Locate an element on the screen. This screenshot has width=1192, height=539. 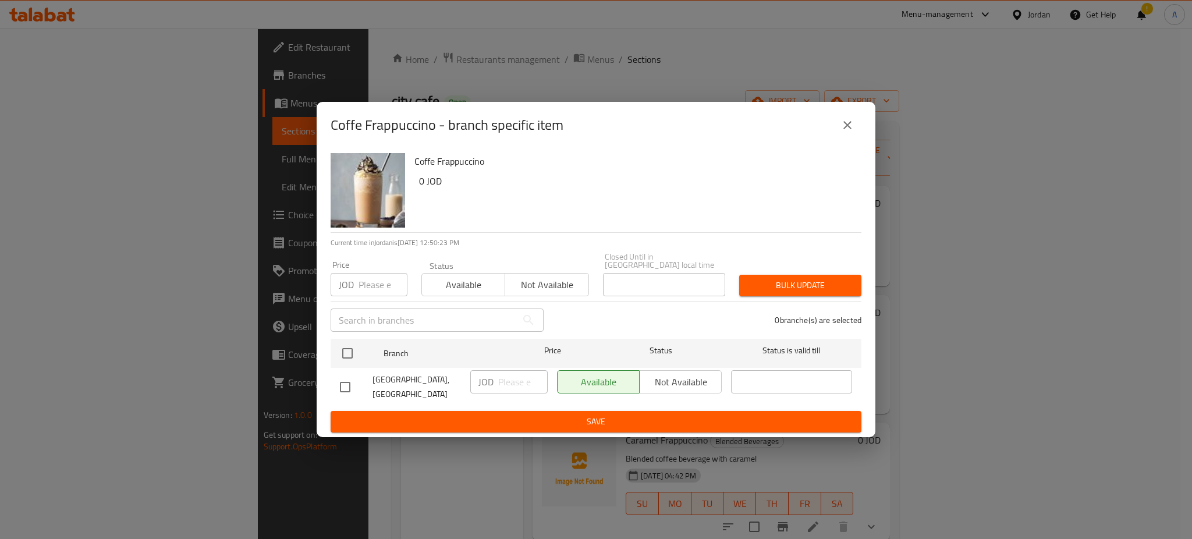
span: Branch is located at coordinates (444, 353).